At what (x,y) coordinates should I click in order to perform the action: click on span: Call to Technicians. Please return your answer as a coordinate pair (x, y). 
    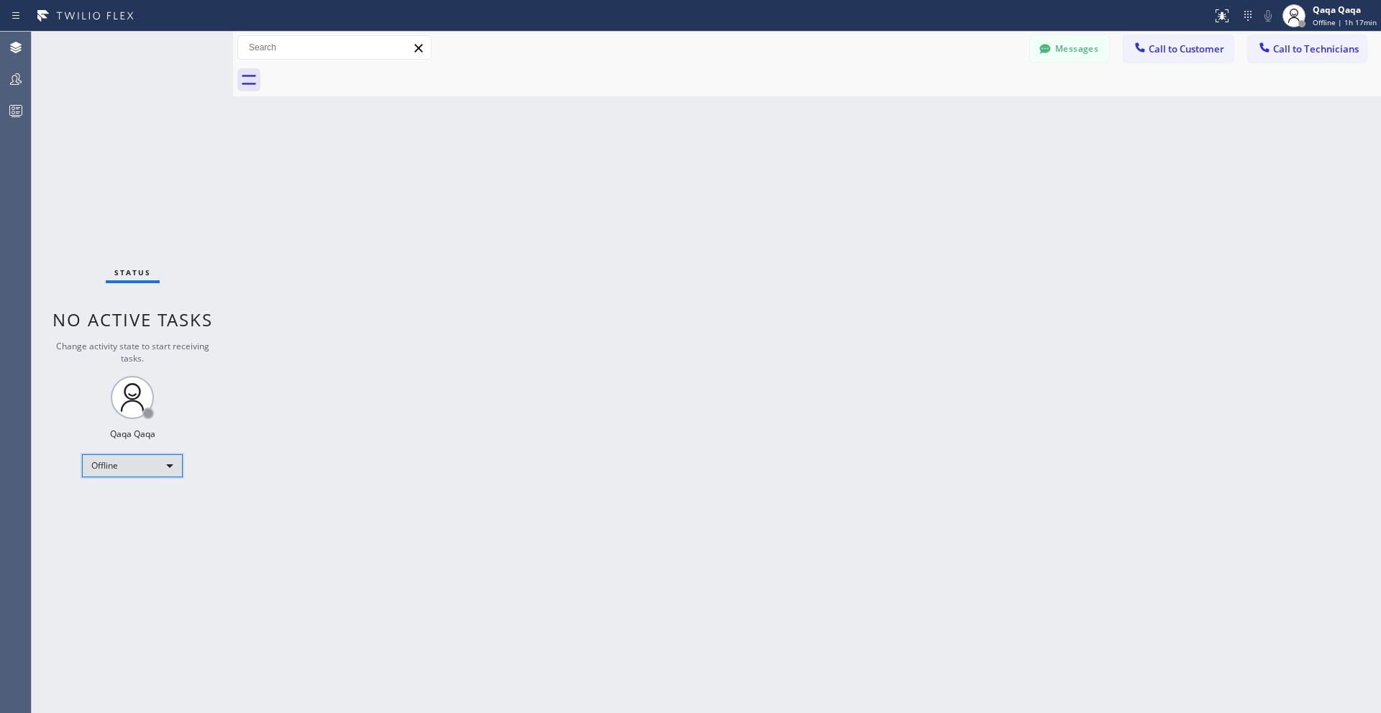
    Looking at the image, I should click on (1315, 49).